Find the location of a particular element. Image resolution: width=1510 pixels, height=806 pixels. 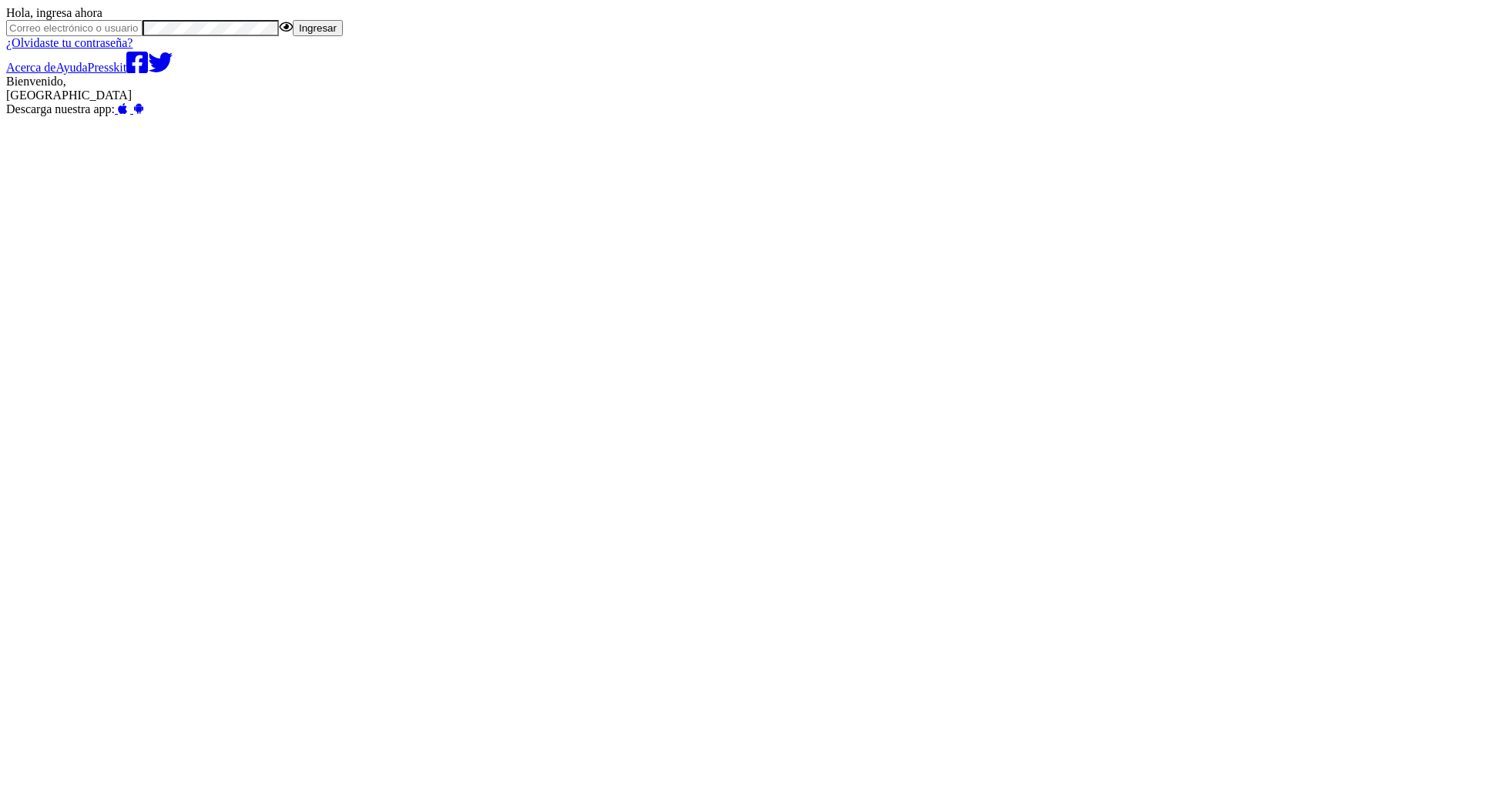

a: Presskit is located at coordinates (107, 67).